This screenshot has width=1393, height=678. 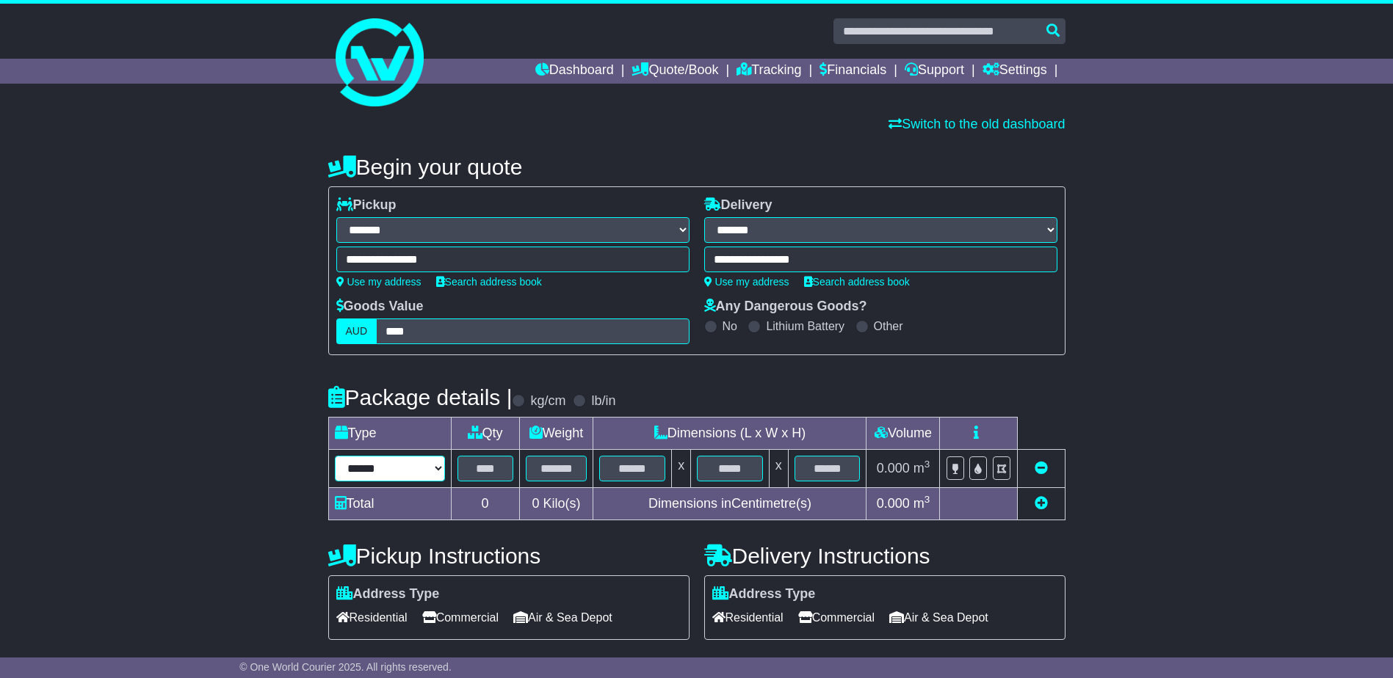 I want to click on label: lb/in, so click(x=603, y=402).